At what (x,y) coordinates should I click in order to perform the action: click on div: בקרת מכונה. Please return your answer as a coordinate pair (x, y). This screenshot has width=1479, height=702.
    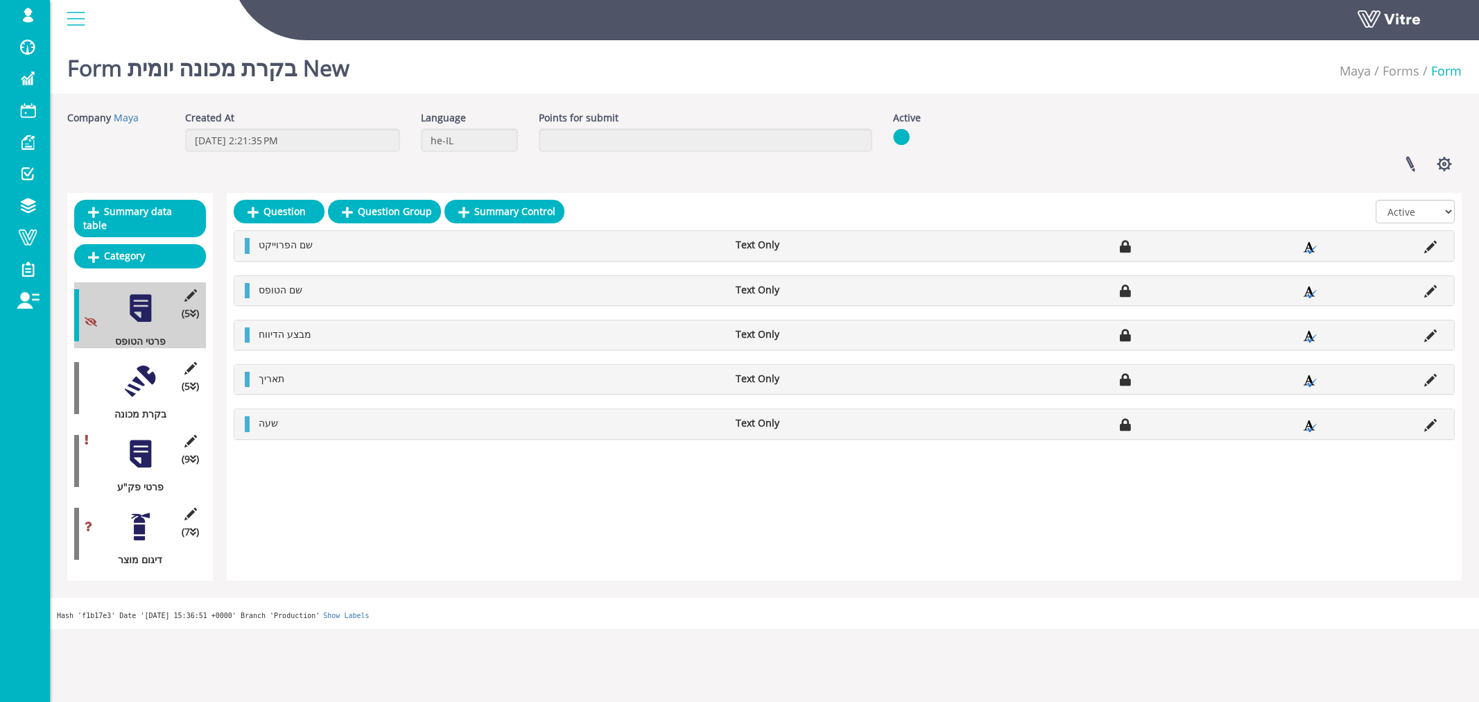
    Looking at the image, I should click on (135, 414).